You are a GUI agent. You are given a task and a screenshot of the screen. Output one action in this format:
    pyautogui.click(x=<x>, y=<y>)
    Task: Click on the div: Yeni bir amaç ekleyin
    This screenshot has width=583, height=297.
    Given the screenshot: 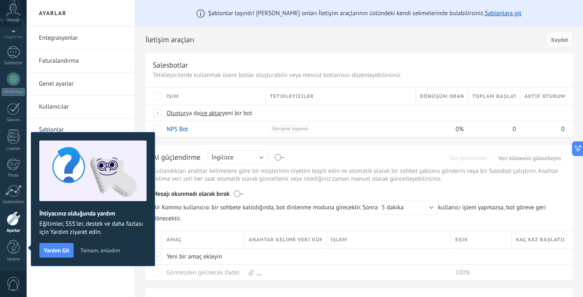 What is the action you would take?
    pyautogui.click(x=202, y=256)
    